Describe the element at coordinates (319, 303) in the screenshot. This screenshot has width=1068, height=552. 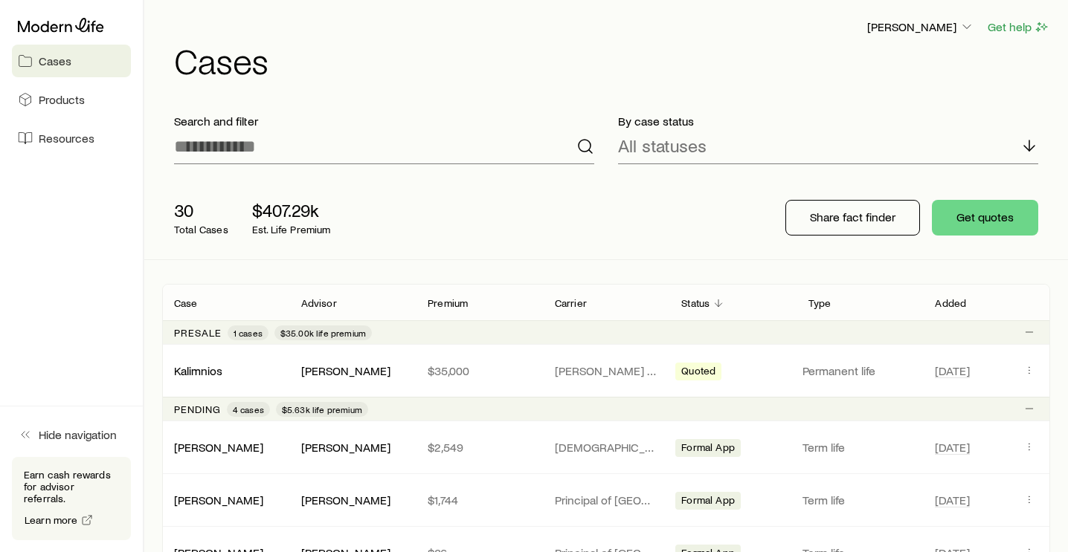
I see `p: Advisor` at that location.